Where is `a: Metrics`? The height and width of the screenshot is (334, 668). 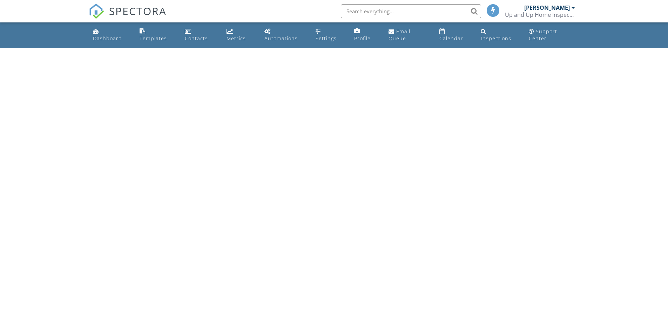
a: Metrics is located at coordinates (240, 35).